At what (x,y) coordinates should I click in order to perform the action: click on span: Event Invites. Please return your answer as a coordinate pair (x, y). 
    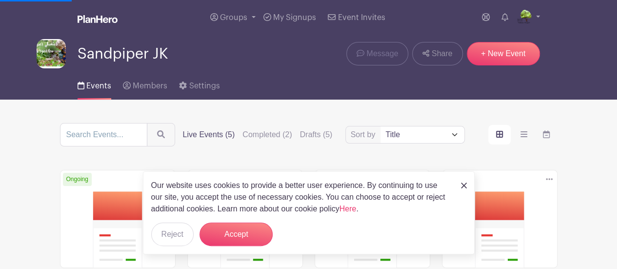
    Looking at the image, I should click on (361, 18).